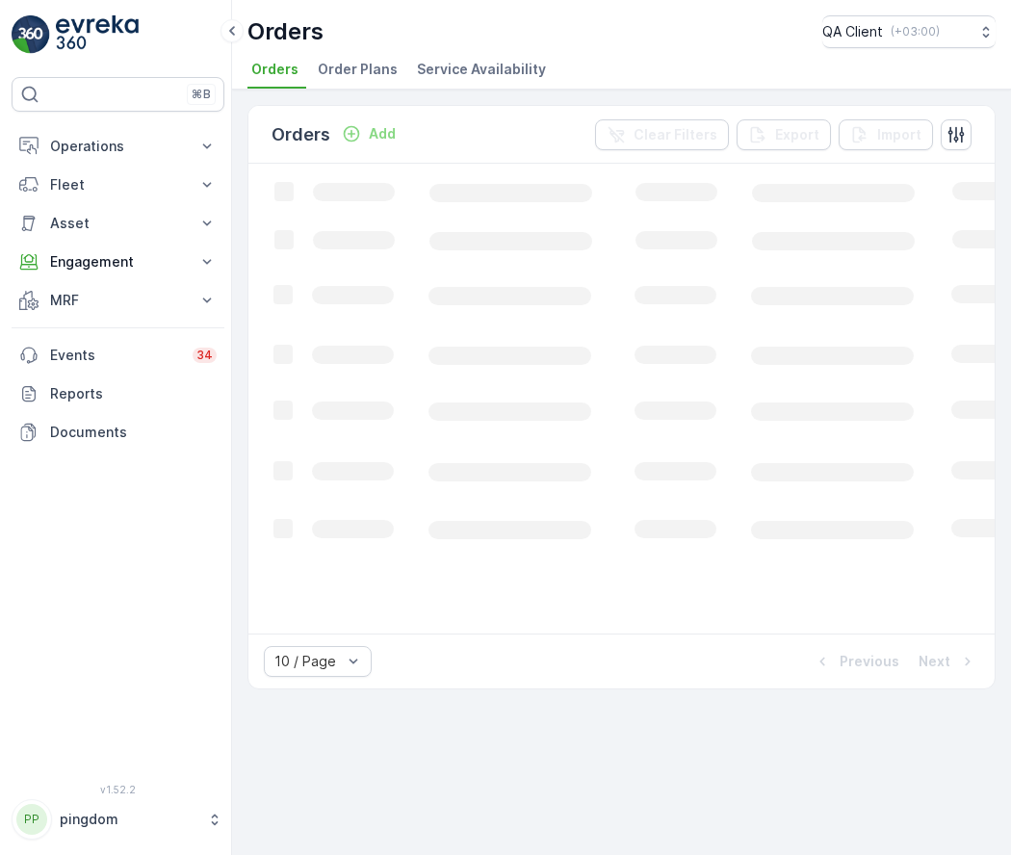 The height and width of the screenshot is (855, 1011). I want to click on p: Previous, so click(870, 662).